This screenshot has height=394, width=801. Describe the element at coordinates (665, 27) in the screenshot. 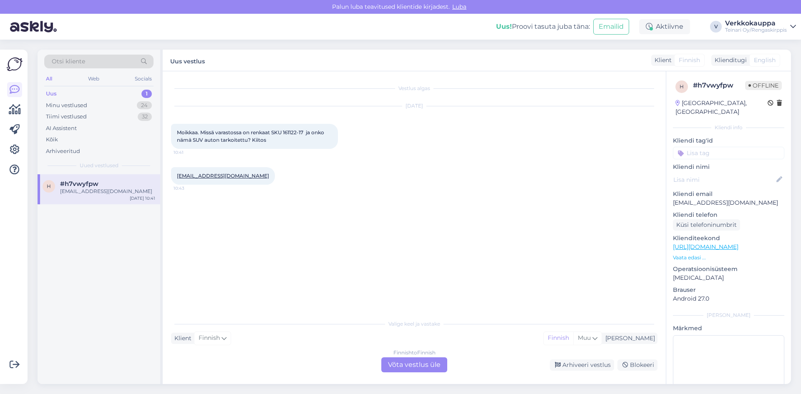

I see `div: Aktiivne` at that location.